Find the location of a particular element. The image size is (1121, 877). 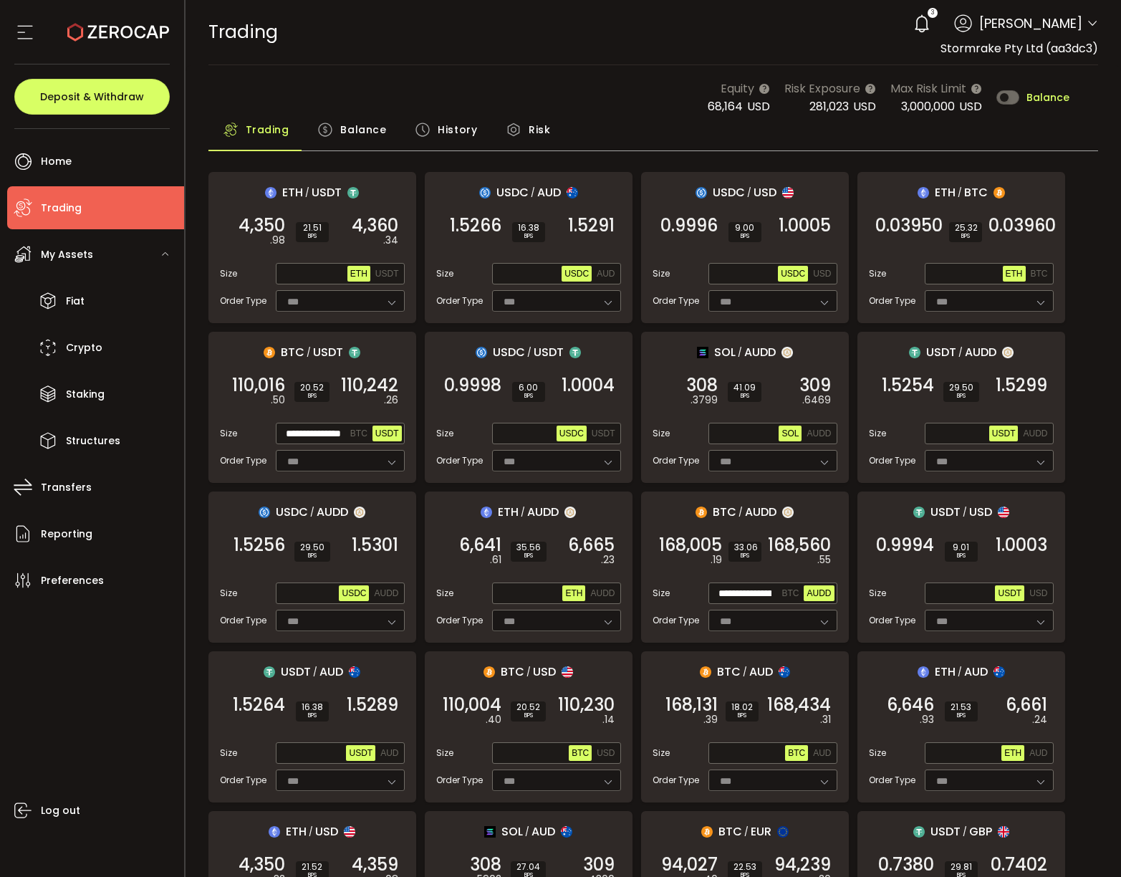

img: eur_portfolio.svg is located at coordinates (783, 832).